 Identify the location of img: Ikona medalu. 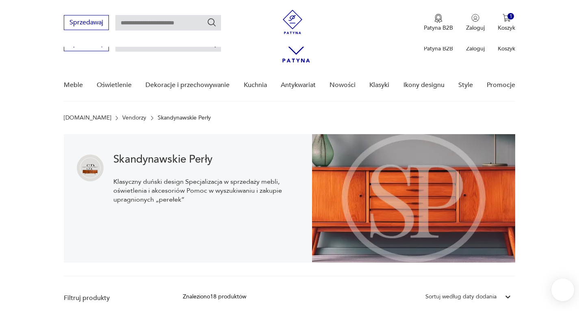
(438, 18).